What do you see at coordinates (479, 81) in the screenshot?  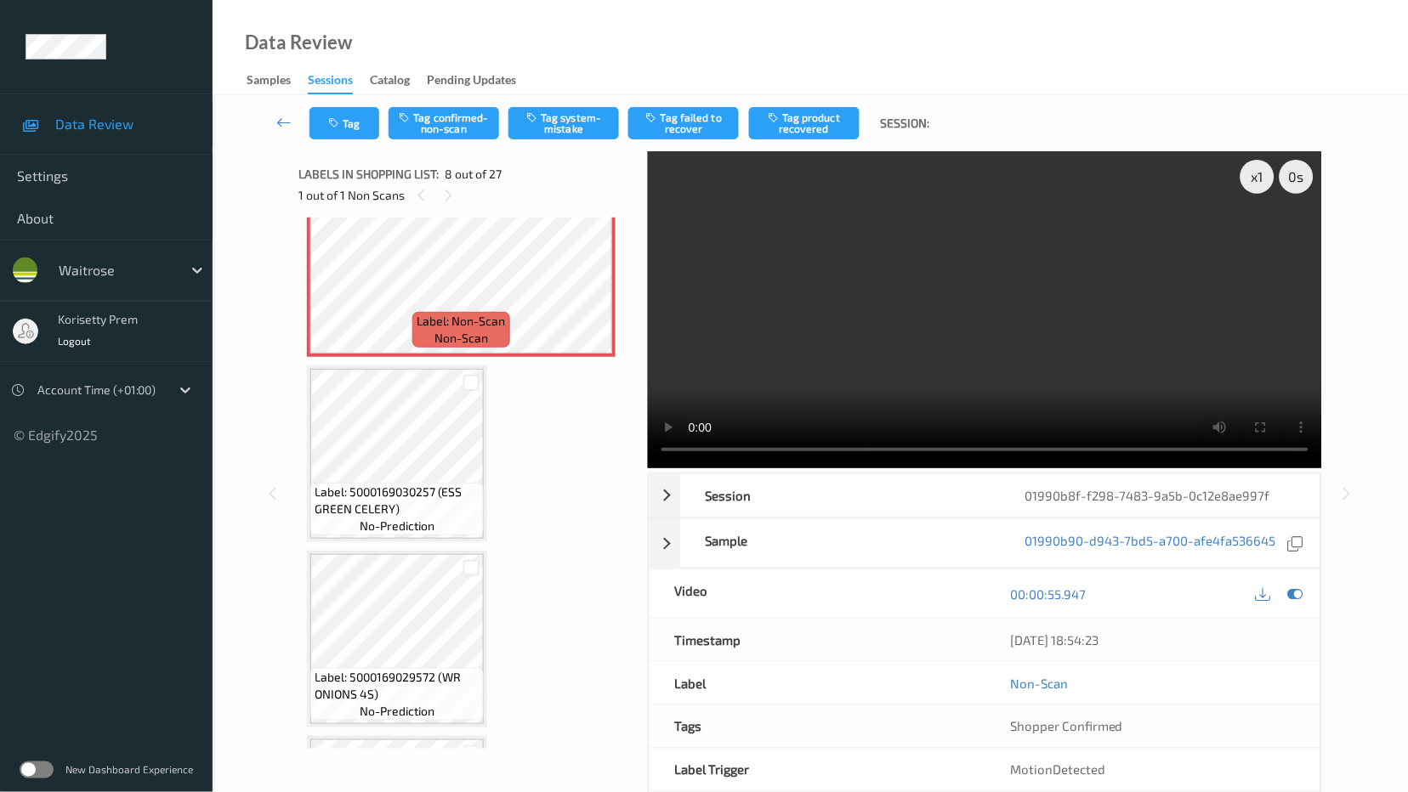 I see `a: Pending Updates` at bounding box center [479, 81].